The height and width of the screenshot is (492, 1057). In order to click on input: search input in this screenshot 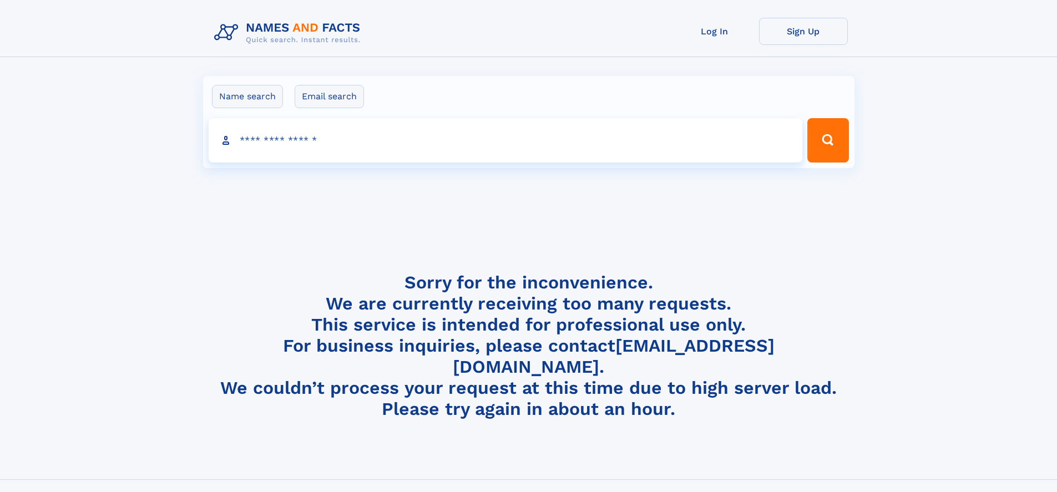, I will do `click(505, 140)`.